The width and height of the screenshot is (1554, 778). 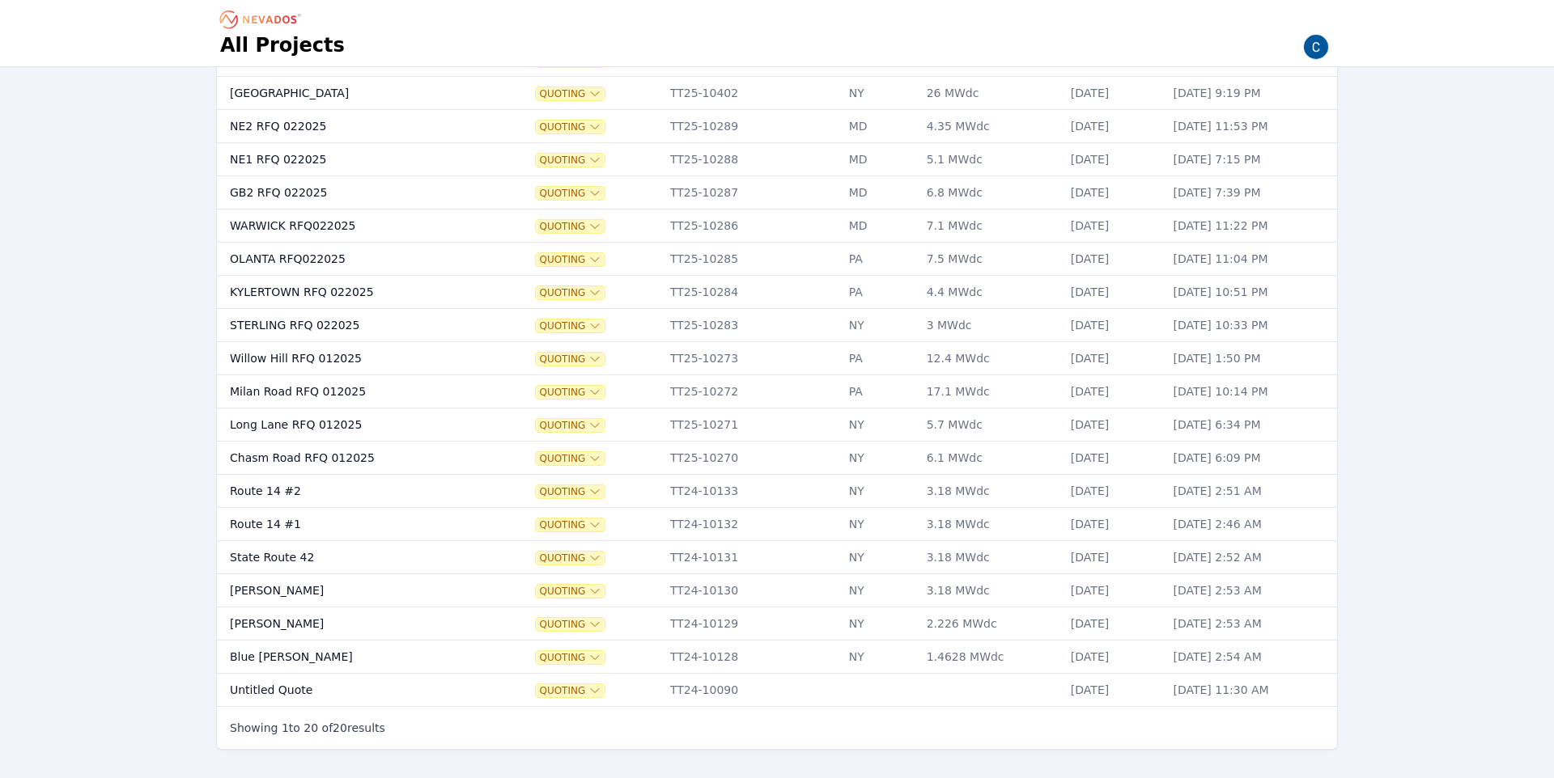 What do you see at coordinates (751, 126) in the screenshot?
I see `td: TT25-10289` at bounding box center [751, 126].